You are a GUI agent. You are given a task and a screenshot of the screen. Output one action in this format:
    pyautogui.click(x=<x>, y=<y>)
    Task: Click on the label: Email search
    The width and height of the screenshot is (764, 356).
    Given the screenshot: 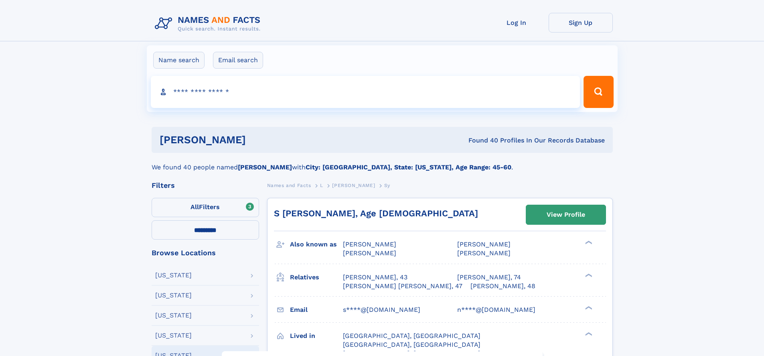 What is the action you would take?
    pyautogui.click(x=238, y=60)
    